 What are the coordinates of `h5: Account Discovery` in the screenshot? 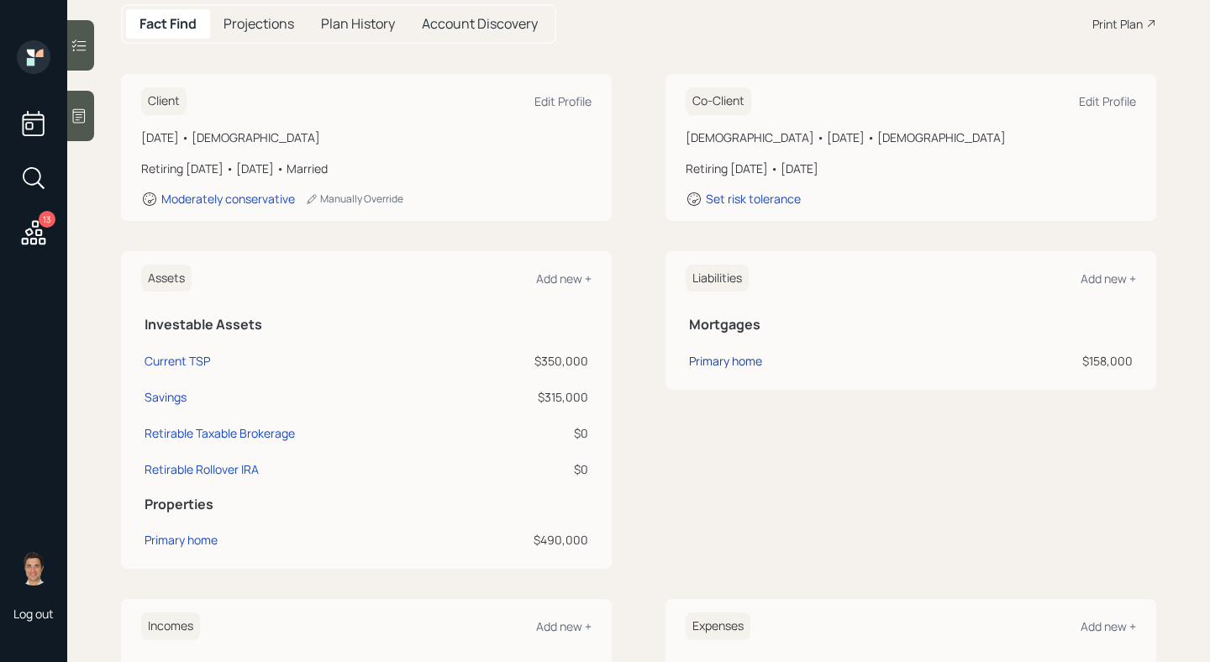 It's located at (480, 24).